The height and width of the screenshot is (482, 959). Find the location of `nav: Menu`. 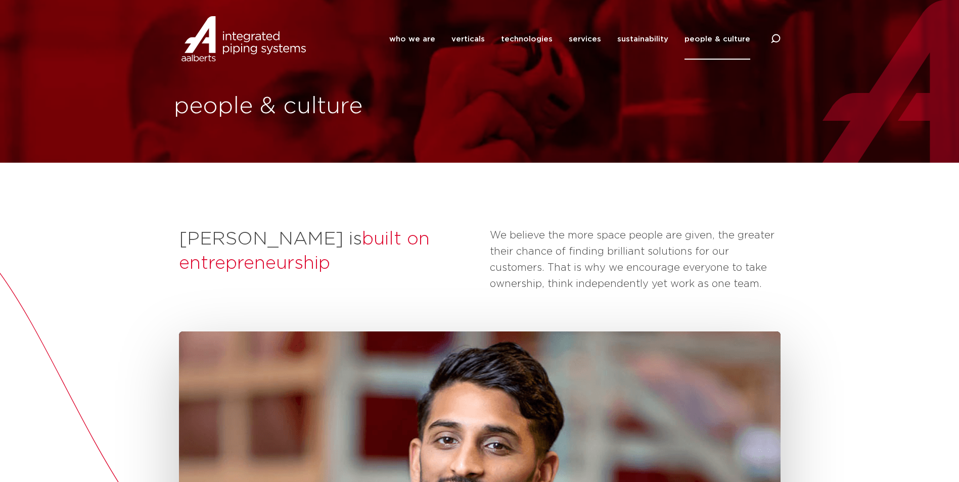

nav: Menu is located at coordinates (570, 39).